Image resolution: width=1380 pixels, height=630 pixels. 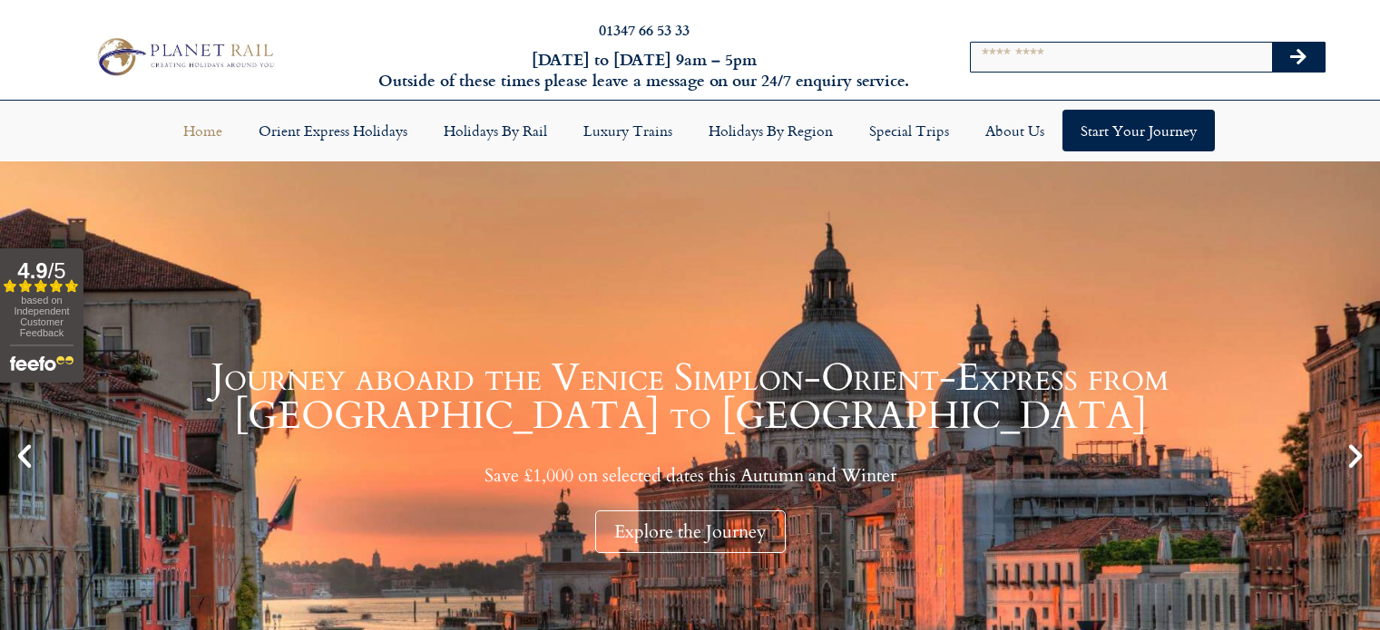 I want to click on a: About Us, so click(x=1014, y=131).